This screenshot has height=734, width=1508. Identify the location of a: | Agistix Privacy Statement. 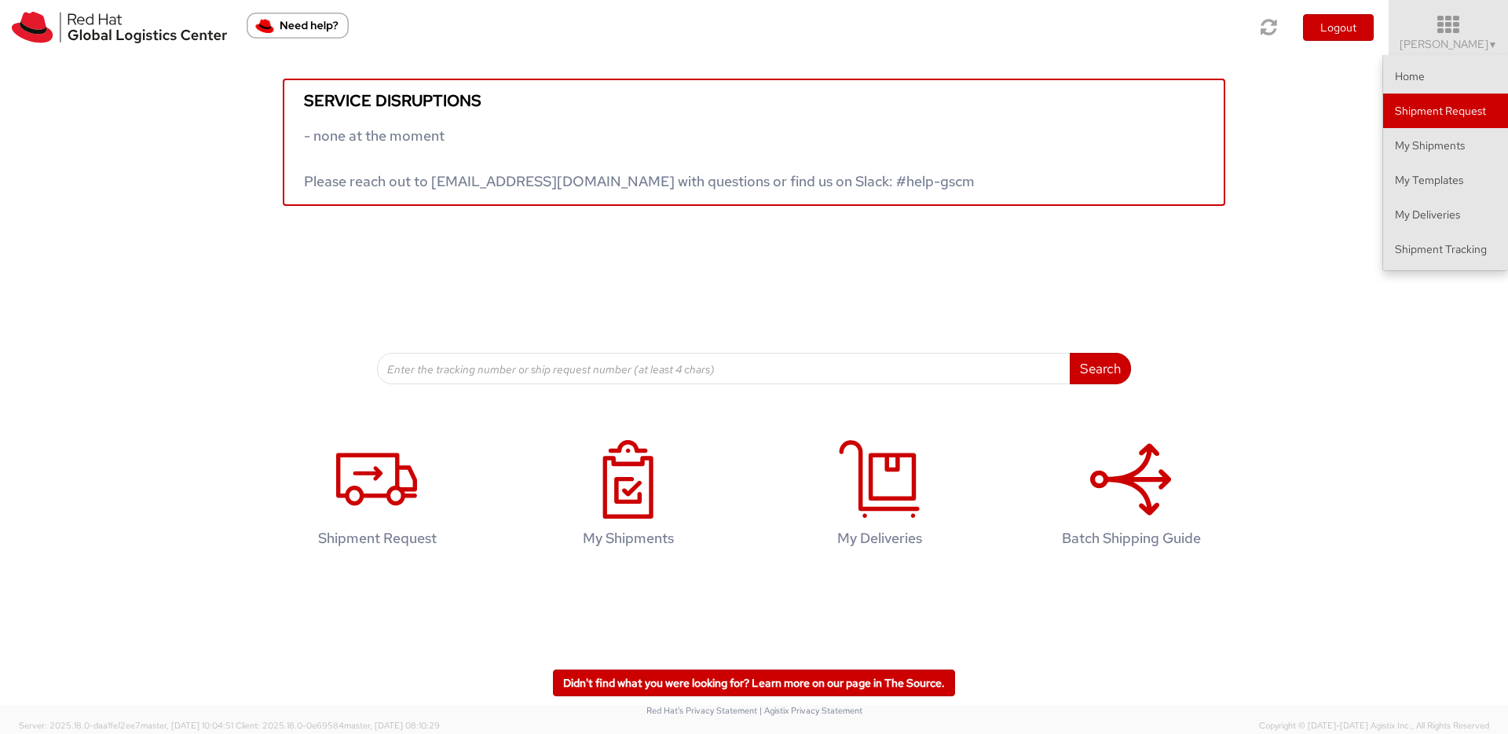
(810, 710).